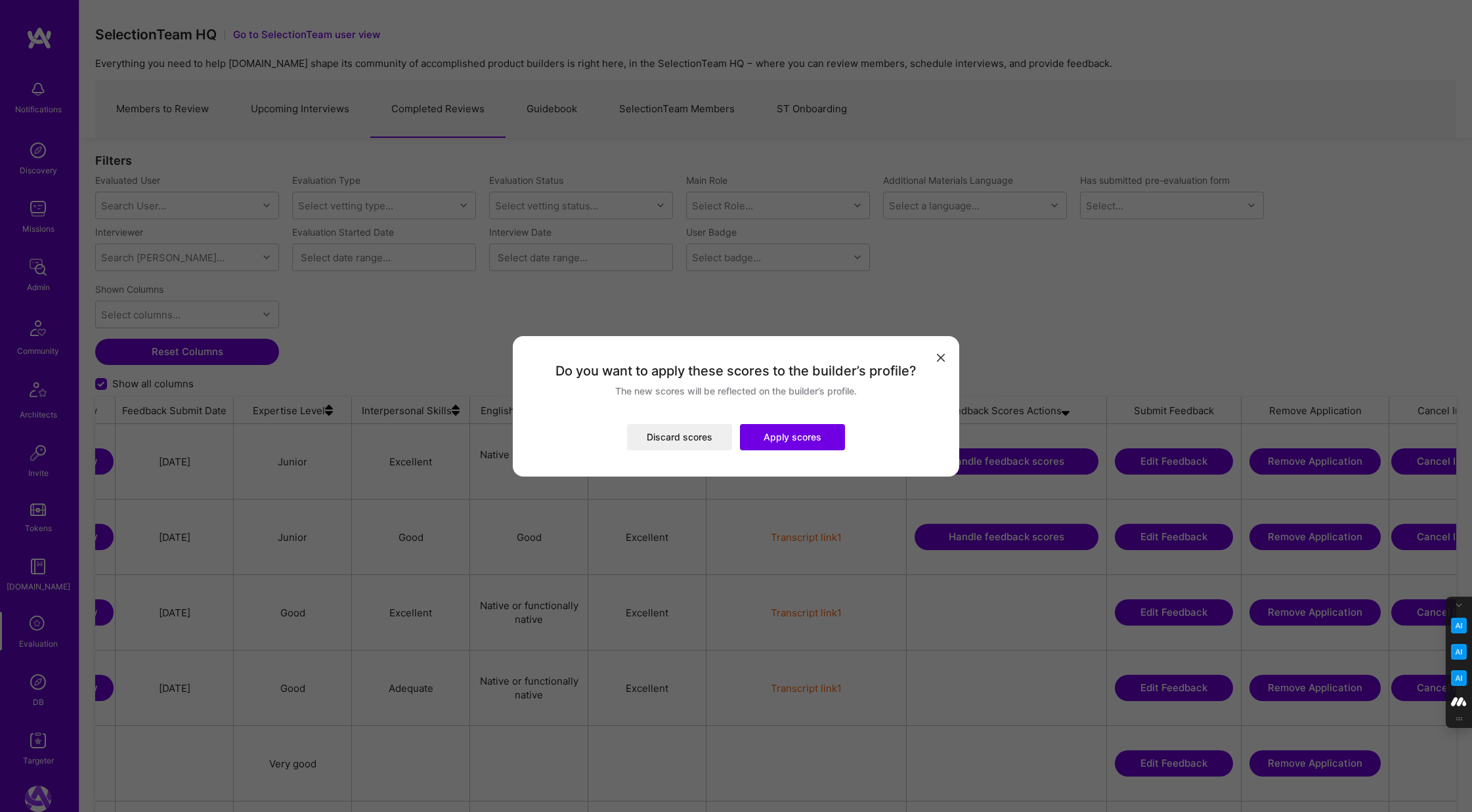  I want to click on div: The new scores will be reflected on the builder’s profile., so click(736, 391).